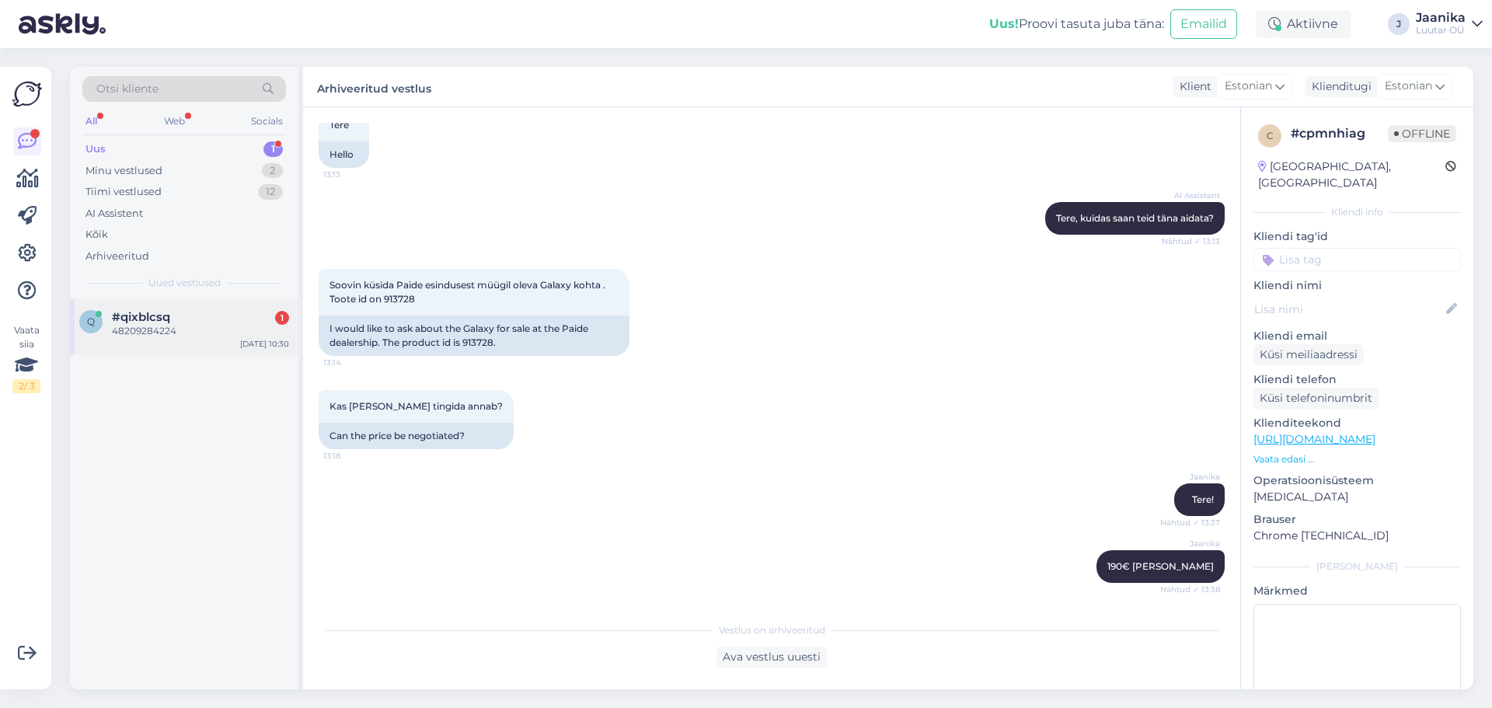 This screenshot has height=708, width=1492. Describe the element at coordinates (352, 362) in the screenshot. I see `span: 13:14` at that location.